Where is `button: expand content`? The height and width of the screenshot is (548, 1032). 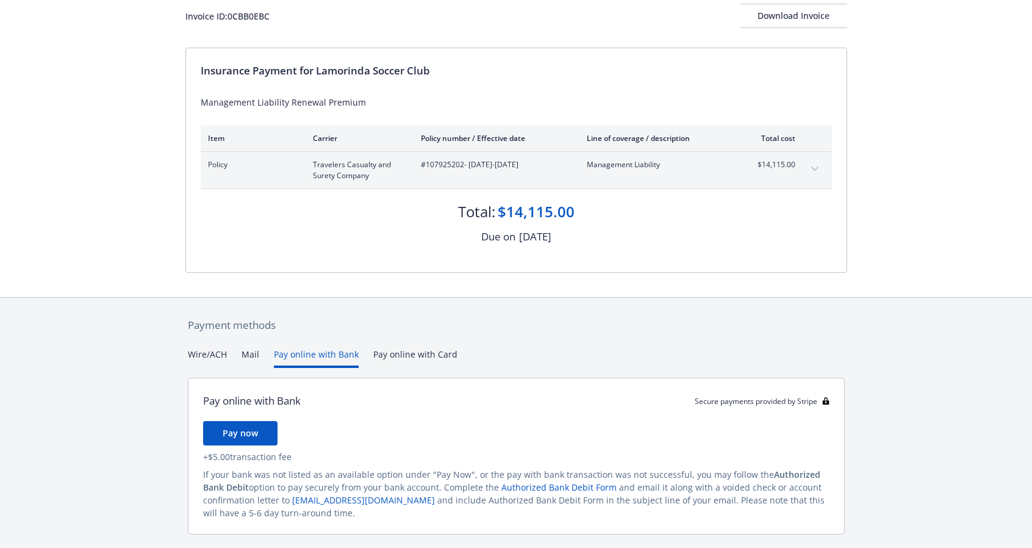
button: expand content is located at coordinates (815, 169).